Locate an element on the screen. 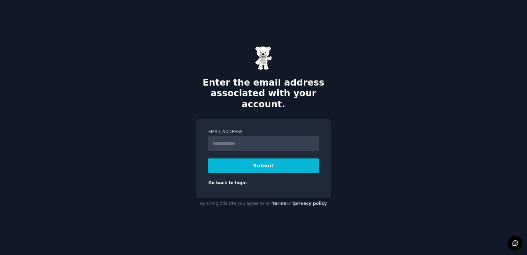  h2: Enter the email address associated with your account. is located at coordinates (264, 93).